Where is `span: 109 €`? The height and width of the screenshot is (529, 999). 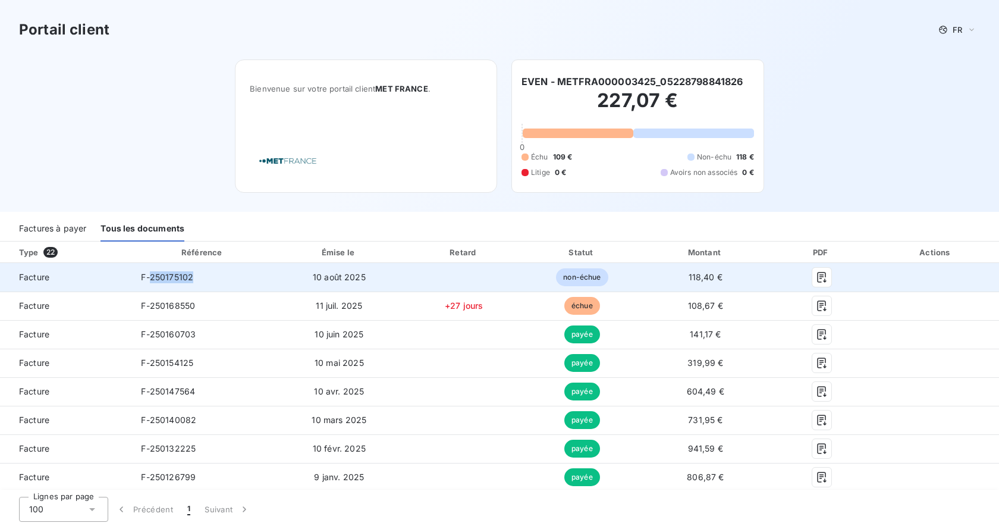 span: 109 € is located at coordinates (563, 157).